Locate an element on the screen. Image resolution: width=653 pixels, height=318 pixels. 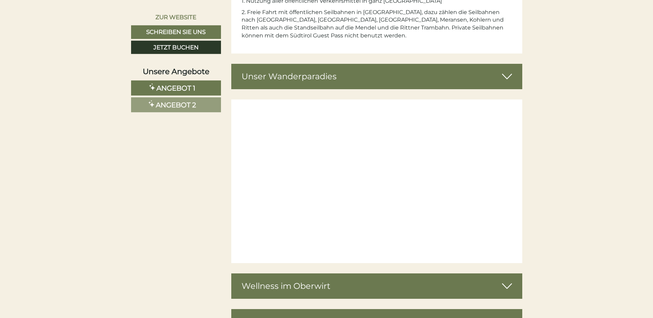
span: Angebot 2 is located at coordinates (176, 105).